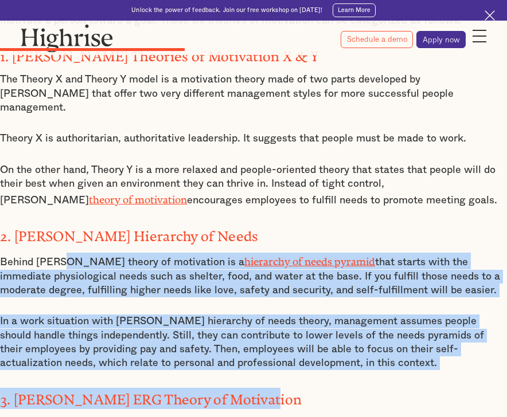  What do you see at coordinates (354, 10) in the screenshot?
I see `a: Learn More` at bounding box center [354, 10].